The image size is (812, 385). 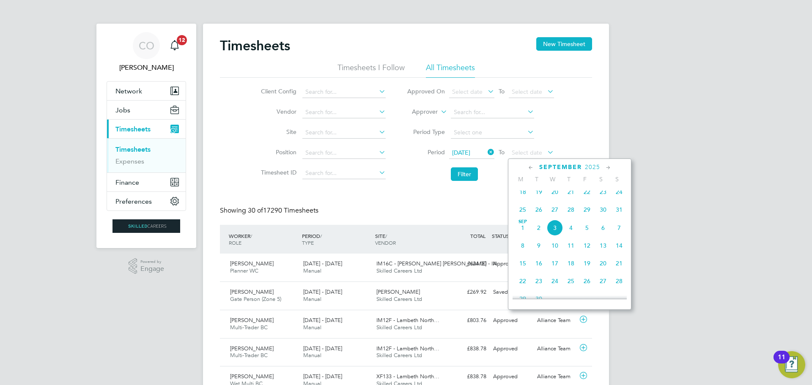 What do you see at coordinates (555, 246) in the screenshot?
I see `span: 10` at bounding box center [555, 246].